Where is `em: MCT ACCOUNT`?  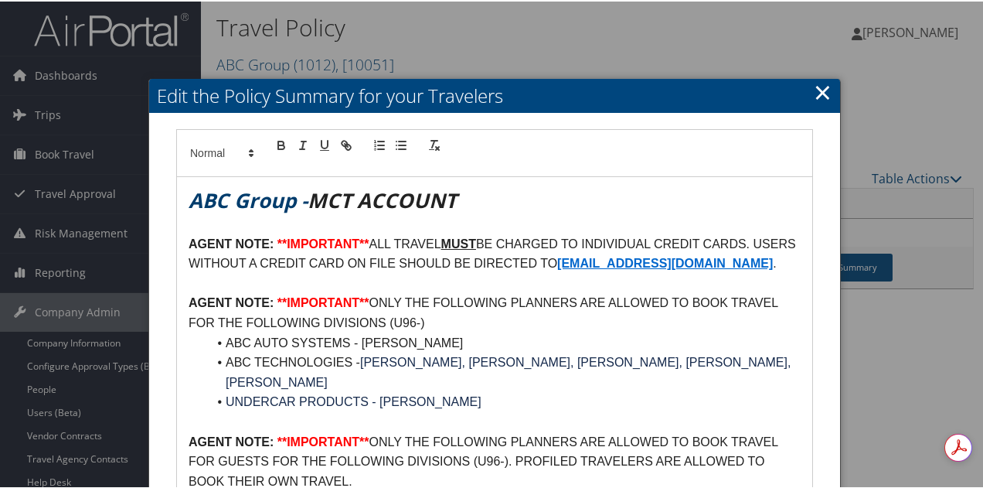 em: MCT ACCOUNT is located at coordinates (382, 199).